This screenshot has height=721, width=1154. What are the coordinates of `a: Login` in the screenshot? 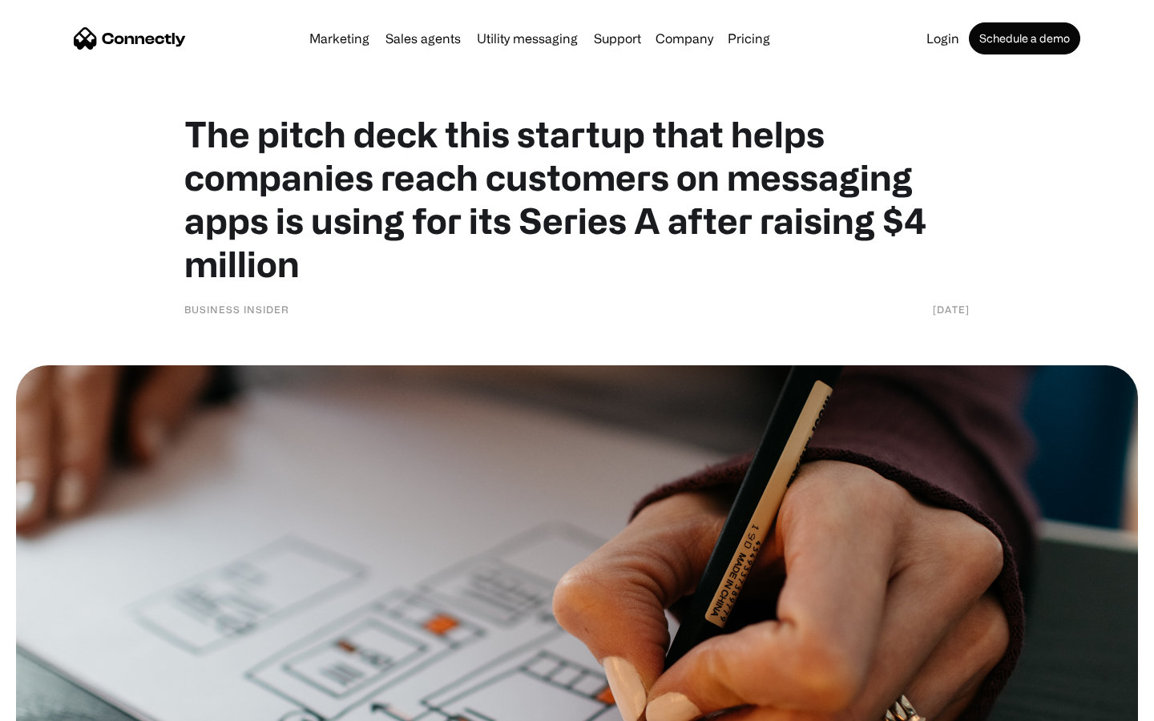 It's located at (942, 38).